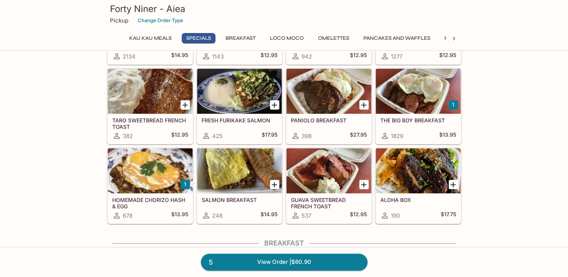 This screenshot has width=568, height=277. I want to click on span: 1829, so click(397, 136).